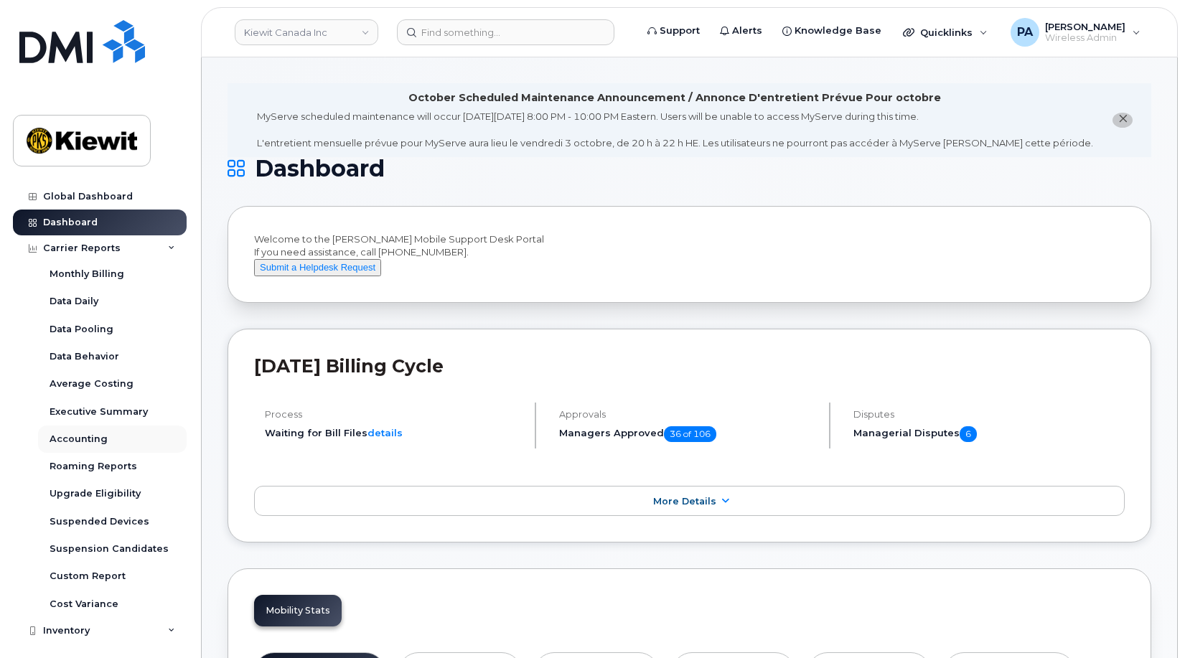 The height and width of the screenshot is (658, 1185). I want to click on a: details, so click(385, 433).